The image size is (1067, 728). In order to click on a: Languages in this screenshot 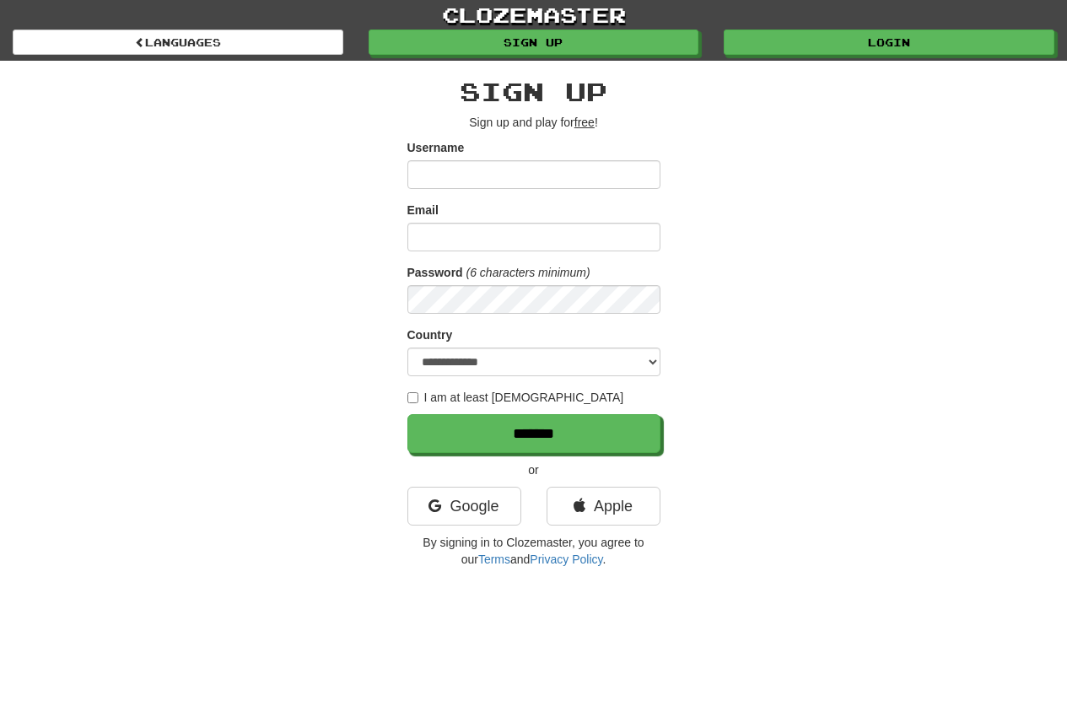, I will do `click(178, 42)`.